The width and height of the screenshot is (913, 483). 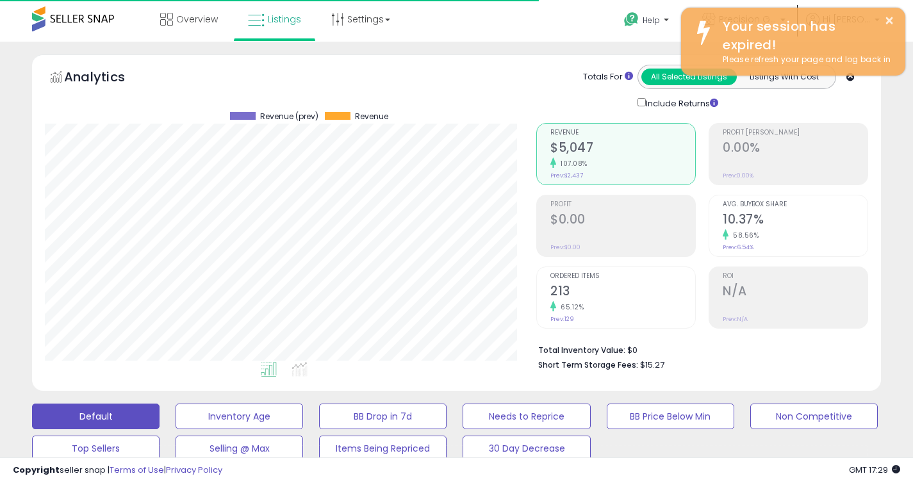 I want to click on button: Listings With Cost, so click(x=784, y=77).